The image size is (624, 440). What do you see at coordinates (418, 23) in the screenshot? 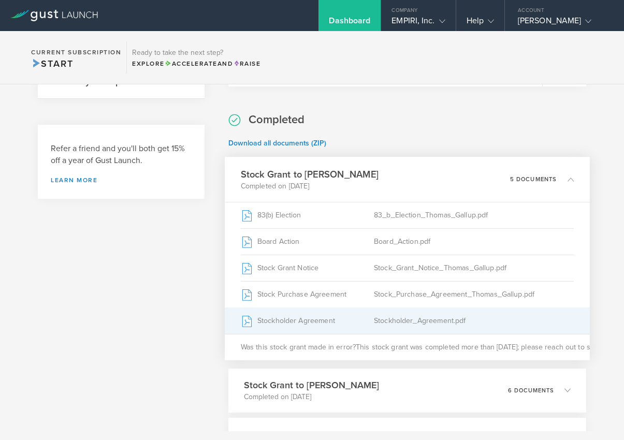
I see `div: EMPIRI, Inc.` at bounding box center [418, 23].